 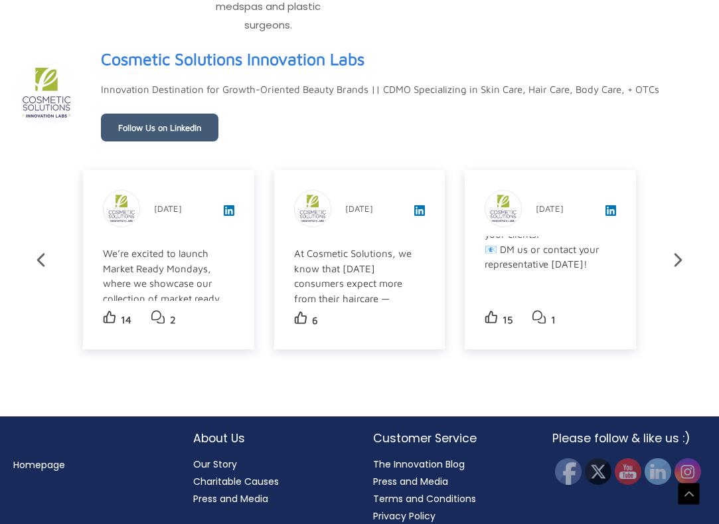 I want to click on p: 14, so click(x=126, y=320).